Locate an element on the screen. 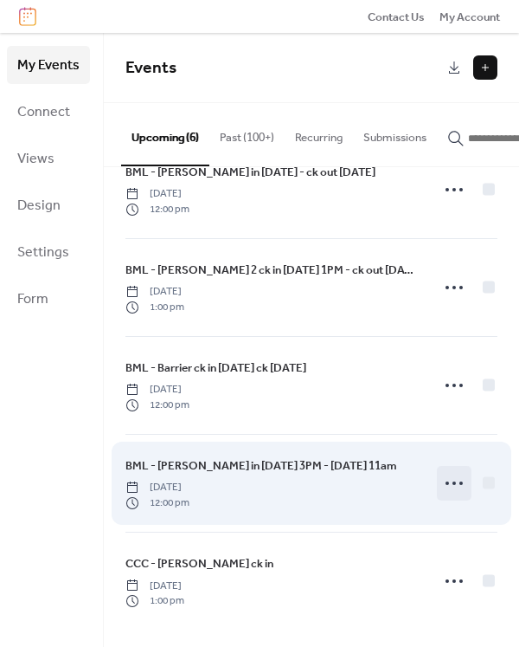 The height and width of the screenshot is (647, 519). span: Form is located at coordinates (33, 299).